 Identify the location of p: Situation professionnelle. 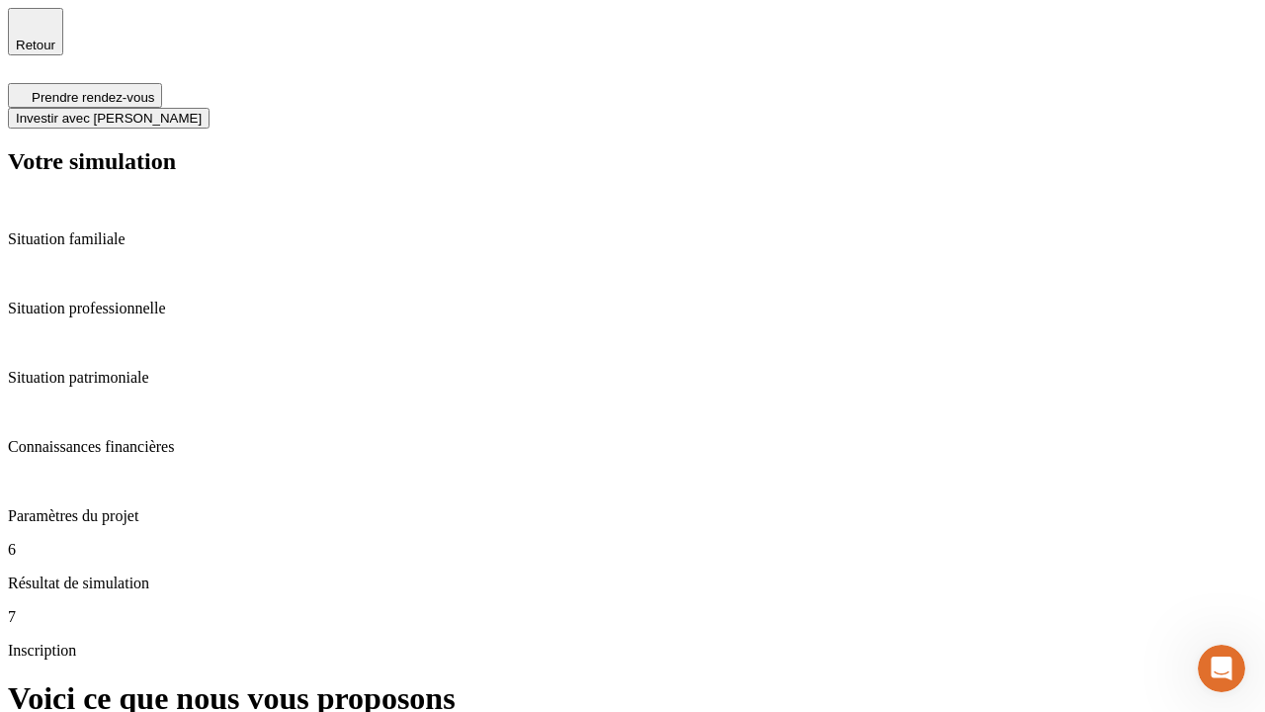
(633, 308).